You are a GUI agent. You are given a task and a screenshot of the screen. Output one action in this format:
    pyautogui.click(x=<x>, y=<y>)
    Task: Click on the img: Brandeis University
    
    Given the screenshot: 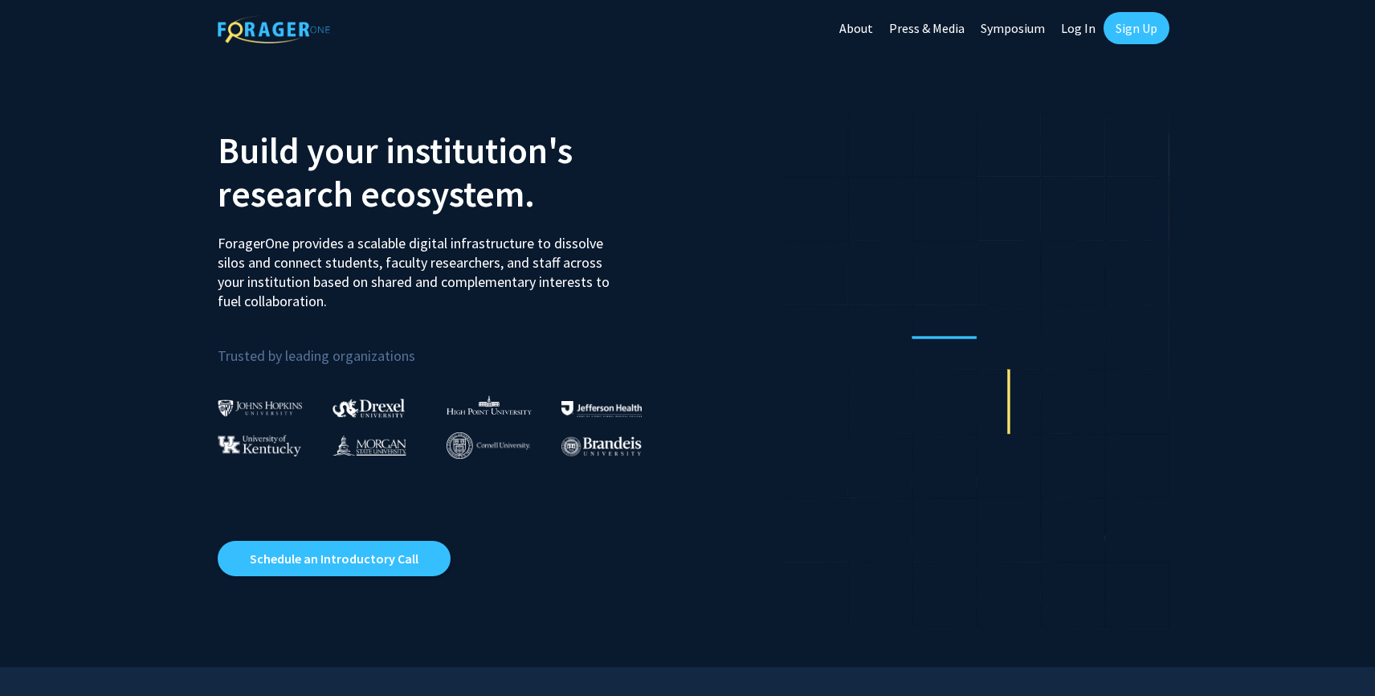 What is the action you would take?
    pyautogui.click(x=602, y=446)
    